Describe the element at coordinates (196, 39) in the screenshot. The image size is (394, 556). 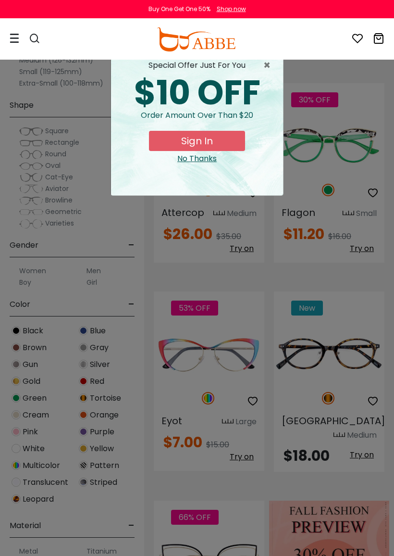
I see `img: abbeglasses.com` at that location.